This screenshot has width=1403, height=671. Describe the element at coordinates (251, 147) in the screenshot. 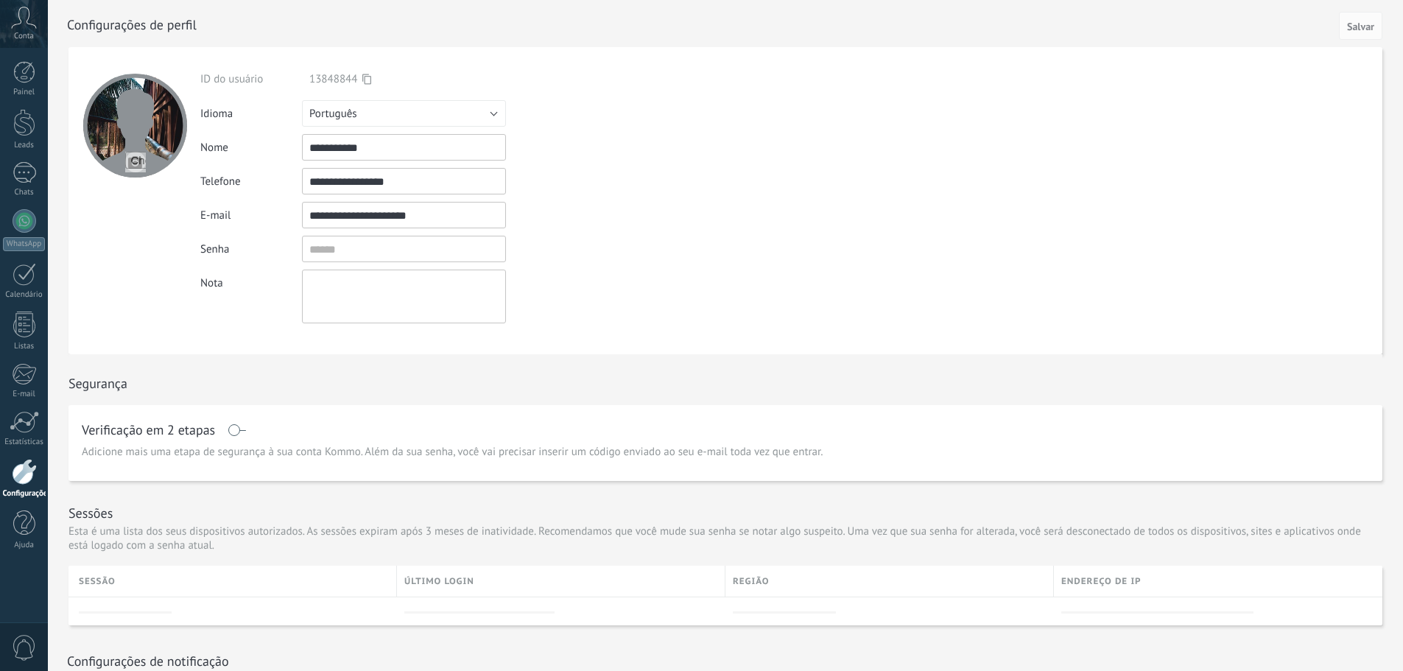

I see `div: Nome` at that location.